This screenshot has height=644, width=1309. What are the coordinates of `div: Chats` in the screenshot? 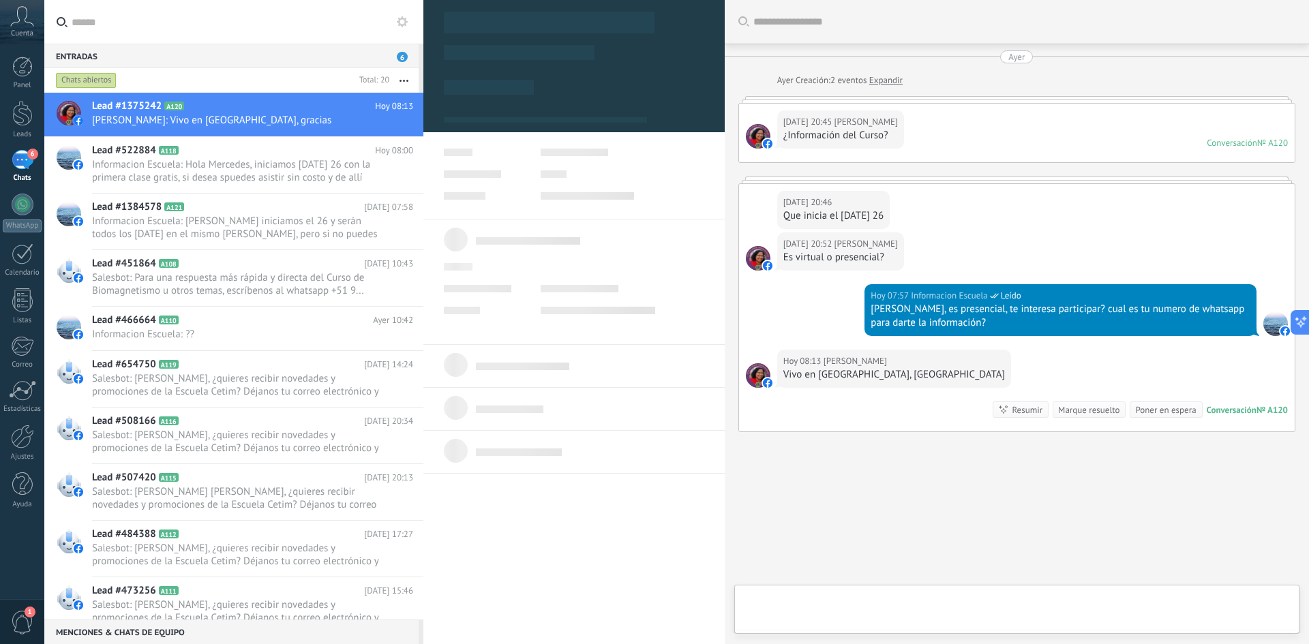 It's located at (22, 178).